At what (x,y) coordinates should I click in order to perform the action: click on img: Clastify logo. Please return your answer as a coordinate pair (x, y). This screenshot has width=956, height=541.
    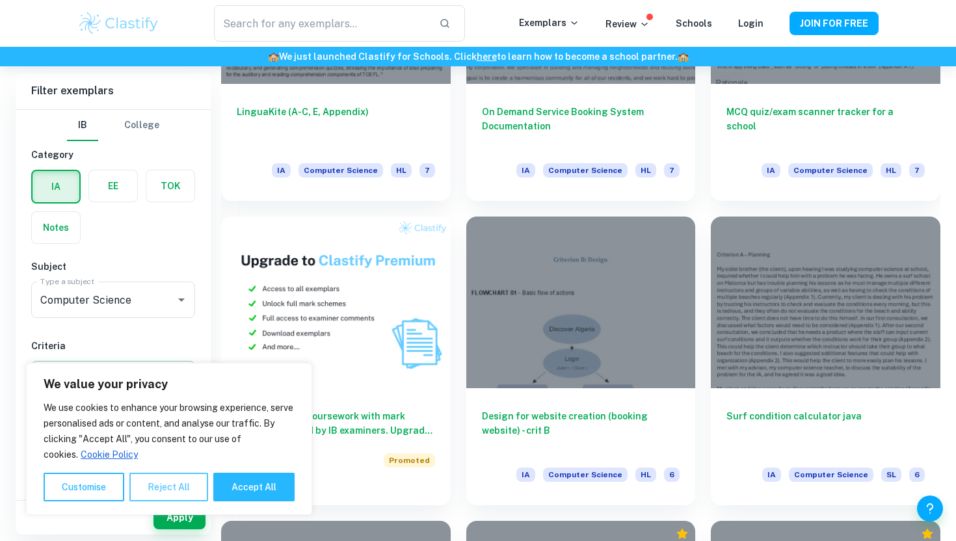
    Looking at the image, I should click on (118, 23).